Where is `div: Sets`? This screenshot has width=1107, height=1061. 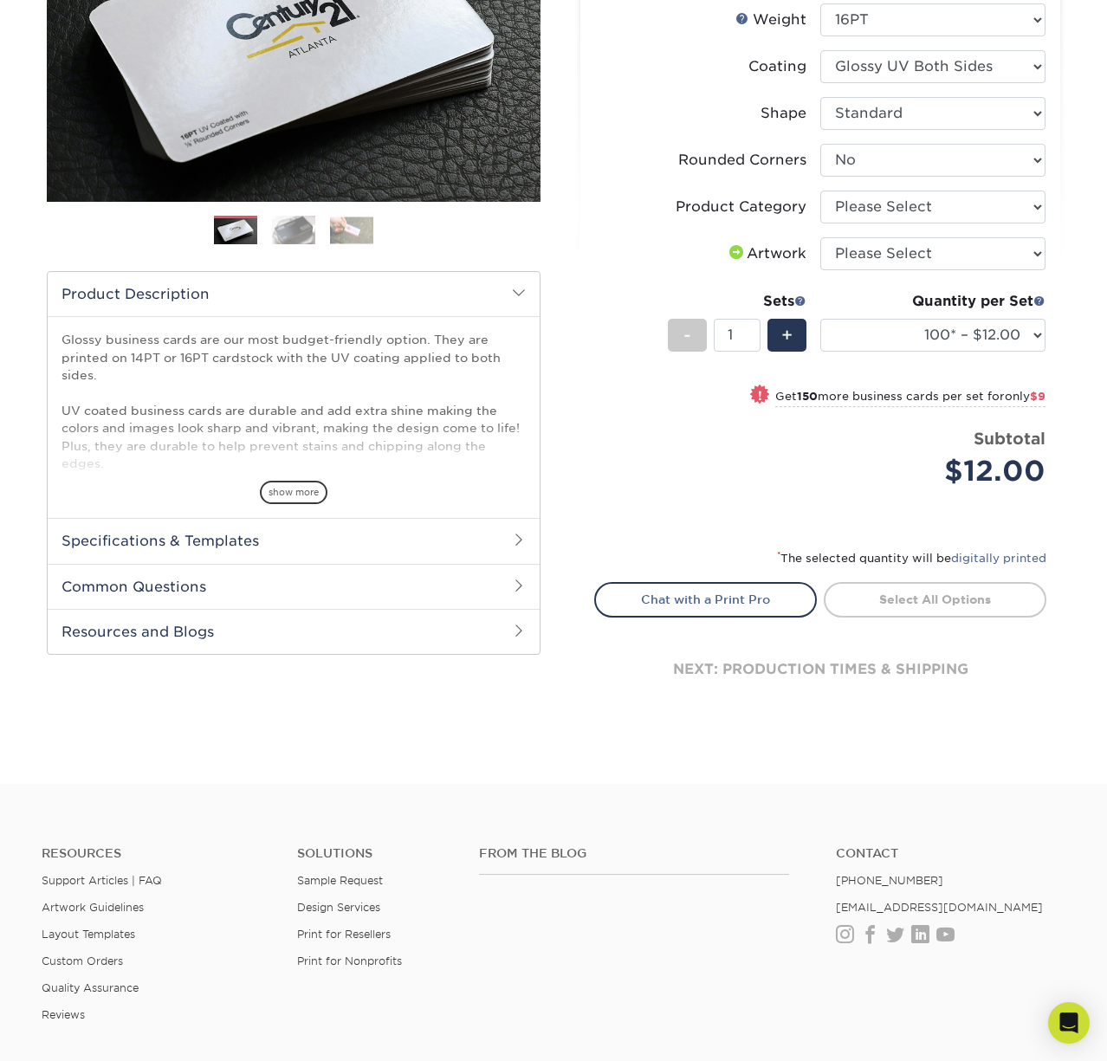 div: Sets is located at coordinates (737, 302).